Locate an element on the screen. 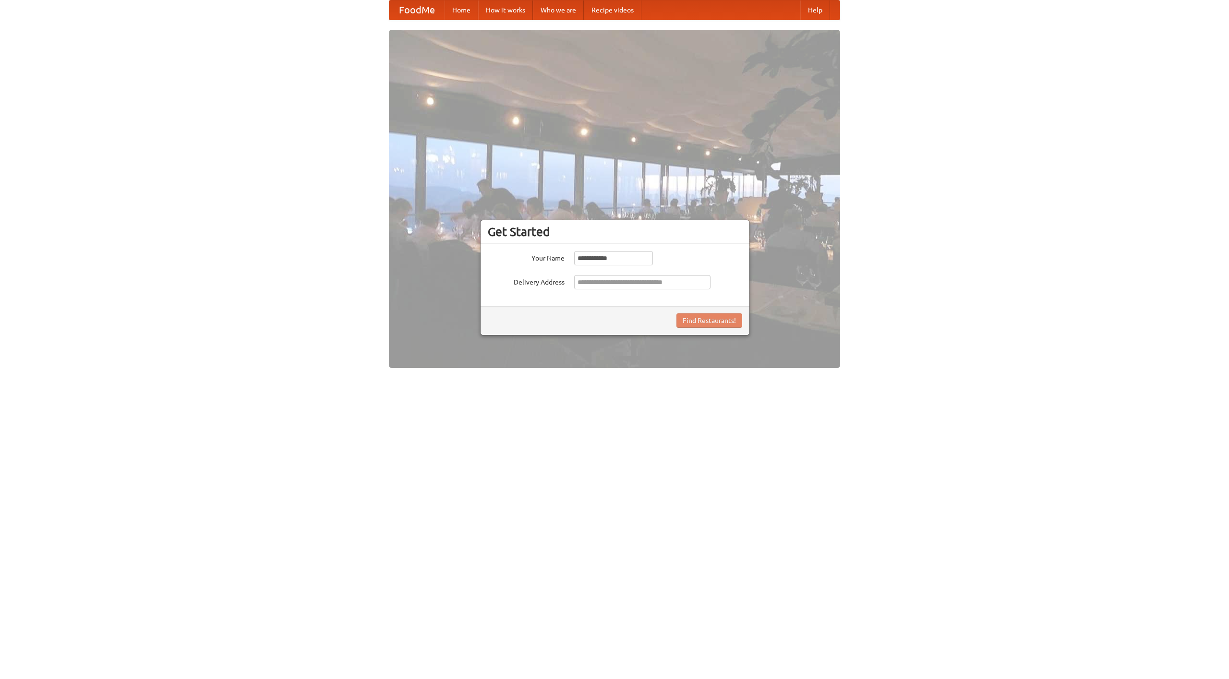 This screenshot has height=679, width=1229. a: Who we are is located at coordinates (558, 10).